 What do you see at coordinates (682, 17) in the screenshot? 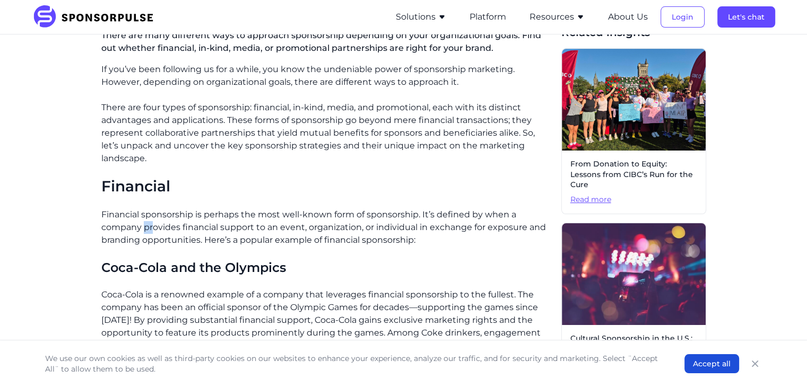
I see `a: Login` at bounding box center [682, 17].